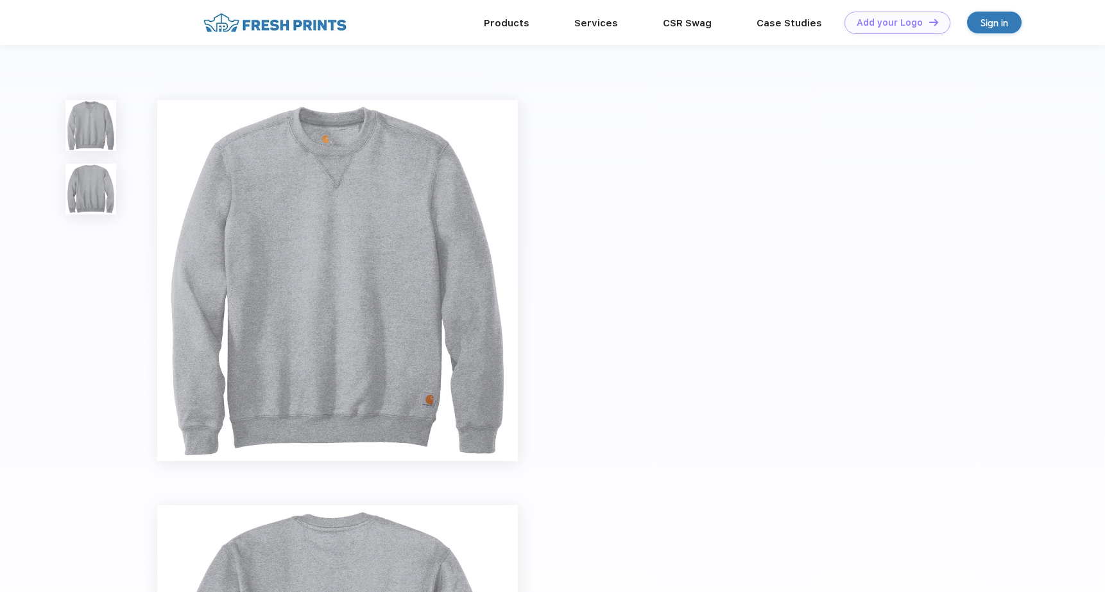  What do you see at coordinates (994, 22) in the screenshot?
I see `a: Sign in` at bounding box center [994, 22].